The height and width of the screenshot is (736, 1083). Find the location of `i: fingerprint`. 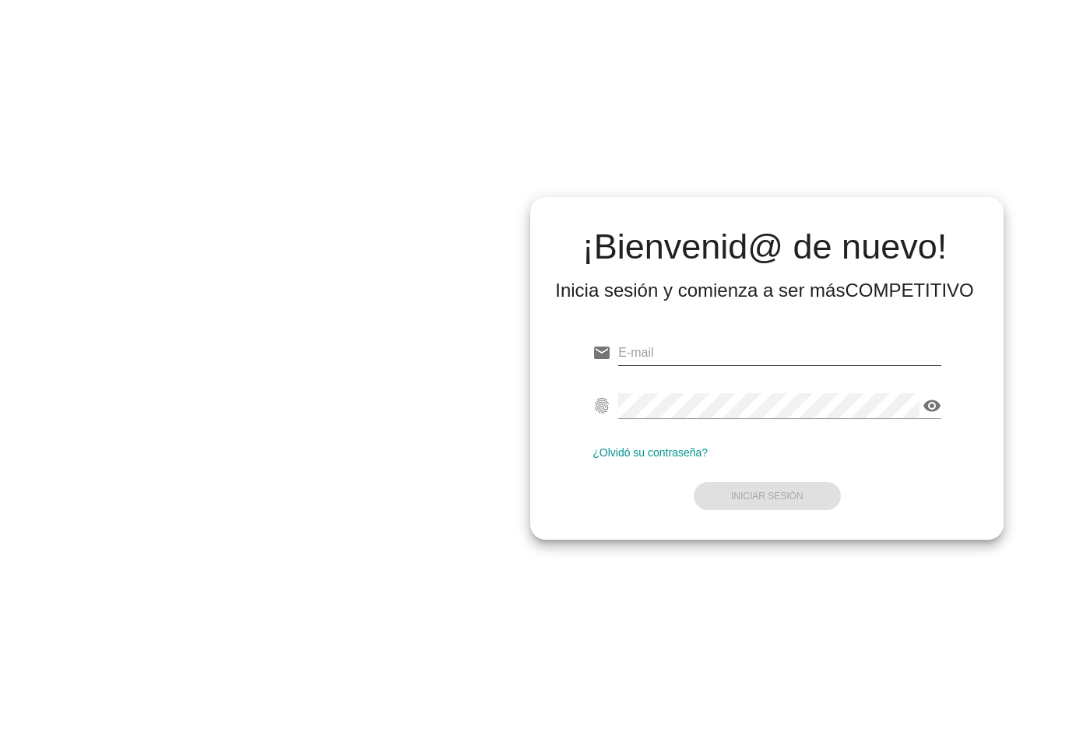

i: fingerprint is located at coordinates (602, 406).